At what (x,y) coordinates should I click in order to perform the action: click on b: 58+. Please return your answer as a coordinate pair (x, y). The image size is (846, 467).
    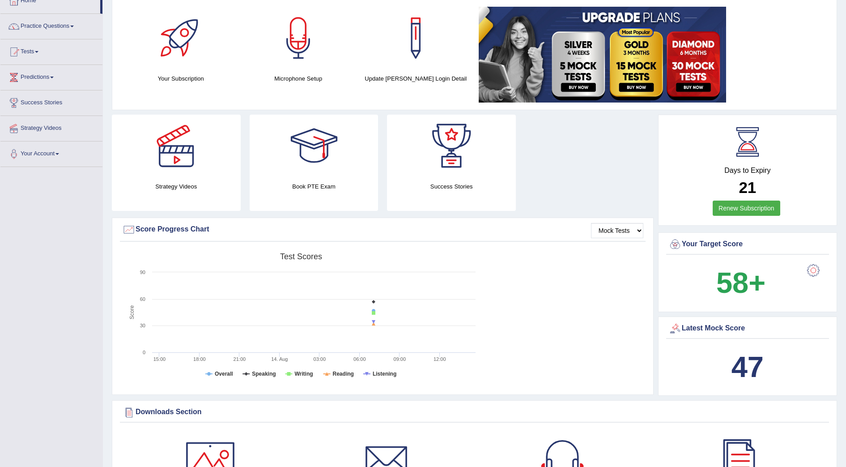
    Looking at the image, I should click on (741, 282).